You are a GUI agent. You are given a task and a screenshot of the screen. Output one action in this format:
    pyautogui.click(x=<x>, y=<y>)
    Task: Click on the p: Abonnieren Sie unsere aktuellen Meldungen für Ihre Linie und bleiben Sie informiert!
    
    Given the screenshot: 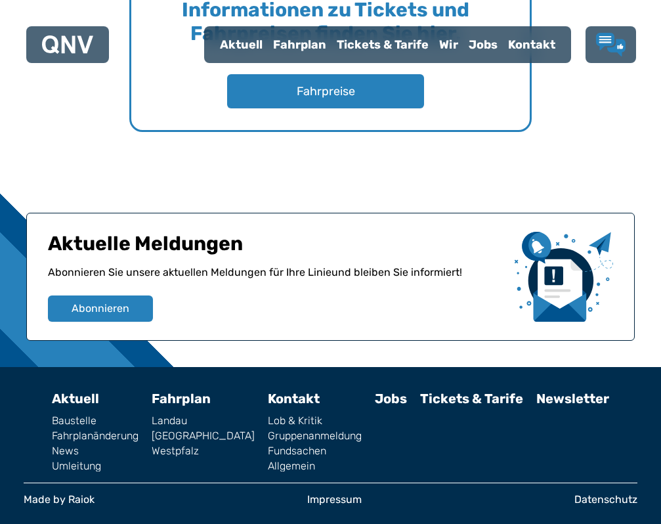 What is the action you would take?
    pyautogui.click(x=276, y=280)
    